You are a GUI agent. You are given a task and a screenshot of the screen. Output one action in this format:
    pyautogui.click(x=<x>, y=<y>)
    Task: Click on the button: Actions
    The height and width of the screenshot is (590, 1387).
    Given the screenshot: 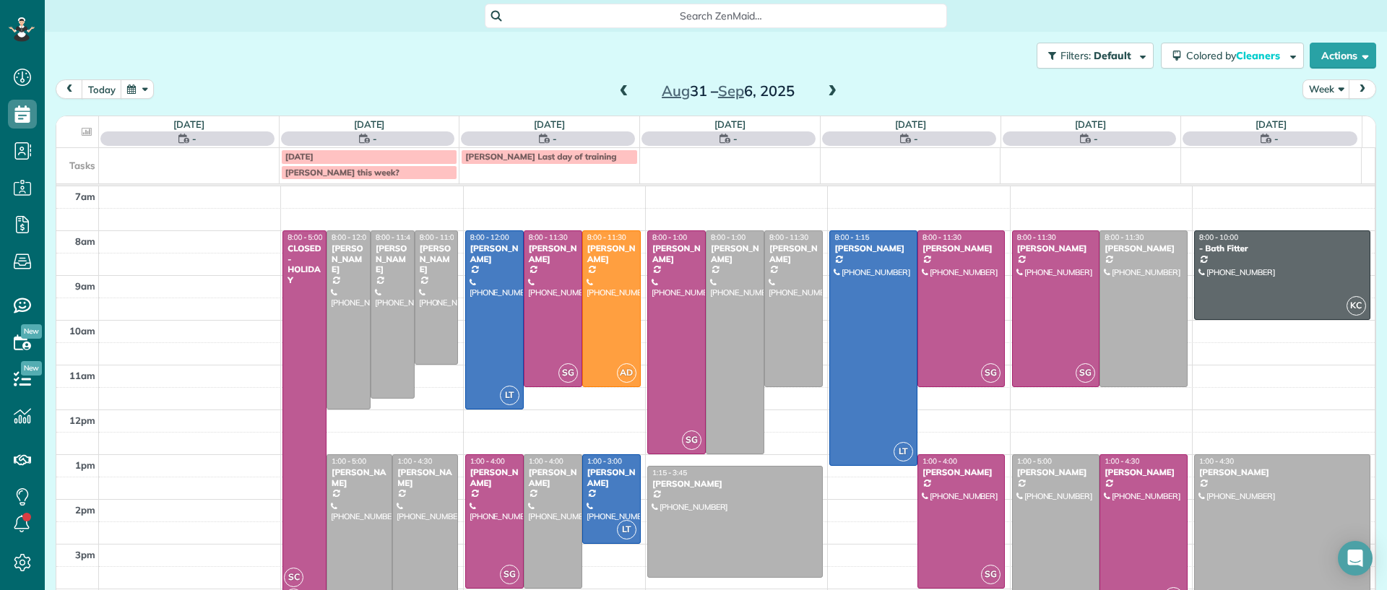 What is the action you would take?
    pyautogui.click(x=1343, y=56)
    